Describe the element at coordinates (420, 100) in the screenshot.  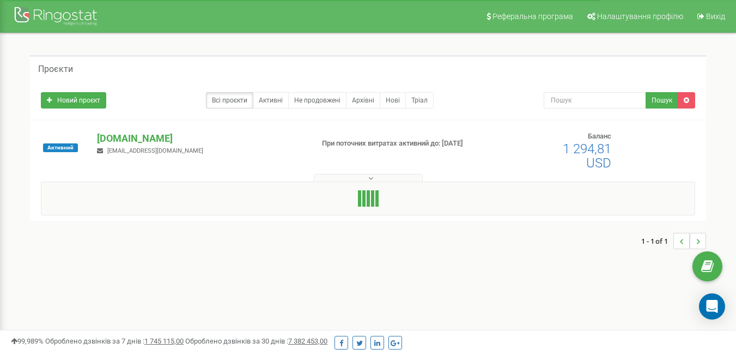
I see `a: Тріал` at that location.